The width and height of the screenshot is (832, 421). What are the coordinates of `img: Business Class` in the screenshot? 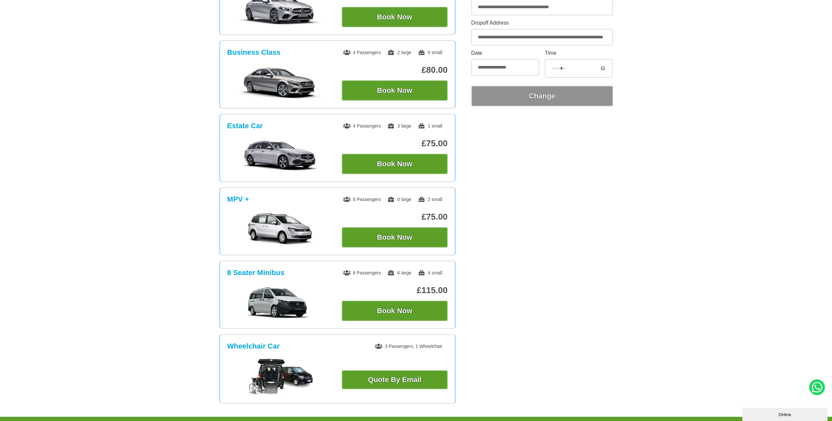 It's located at (280, 82).